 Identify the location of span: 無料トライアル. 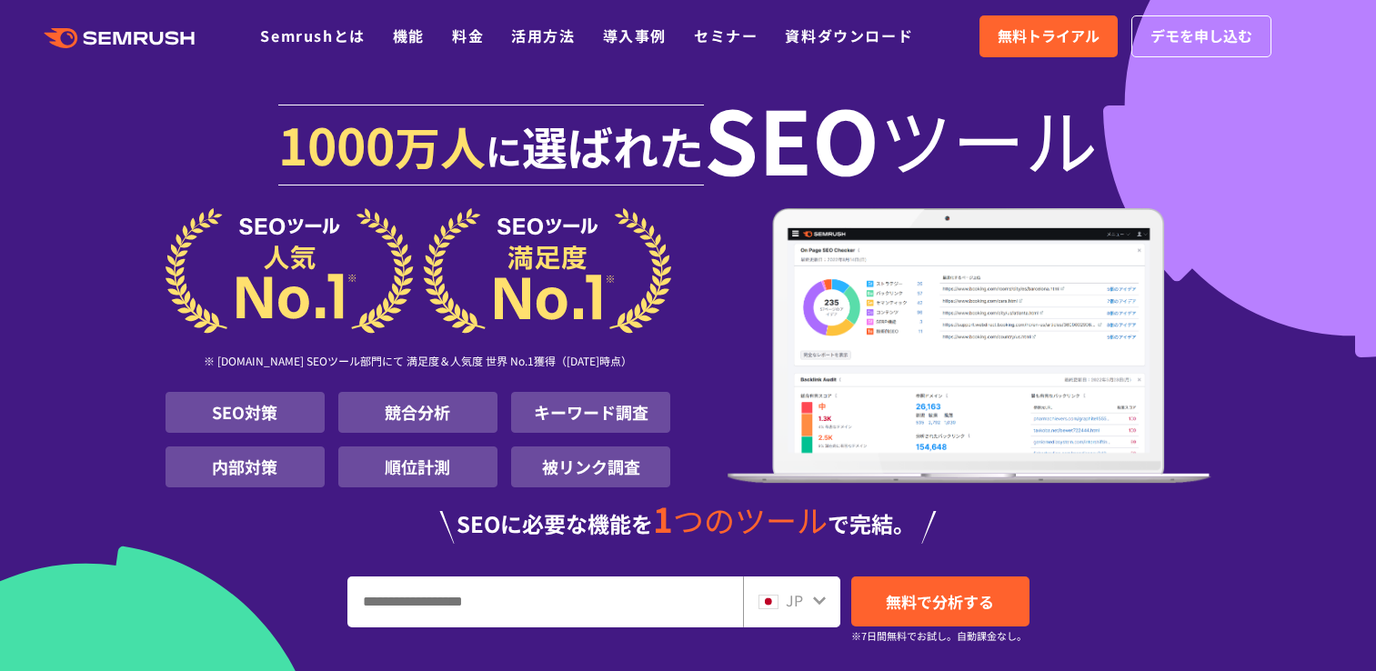
(1049, 36).